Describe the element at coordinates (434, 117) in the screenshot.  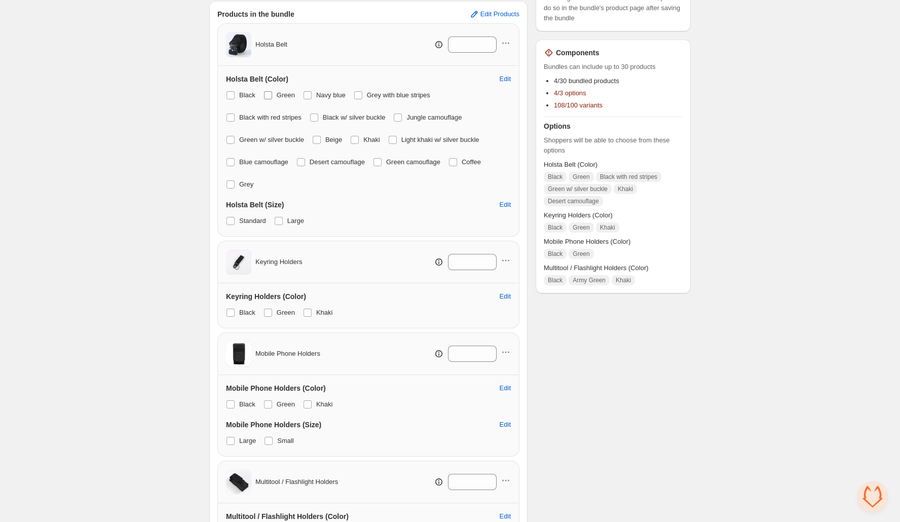
I see `span: Jungle camouflage` at that location.